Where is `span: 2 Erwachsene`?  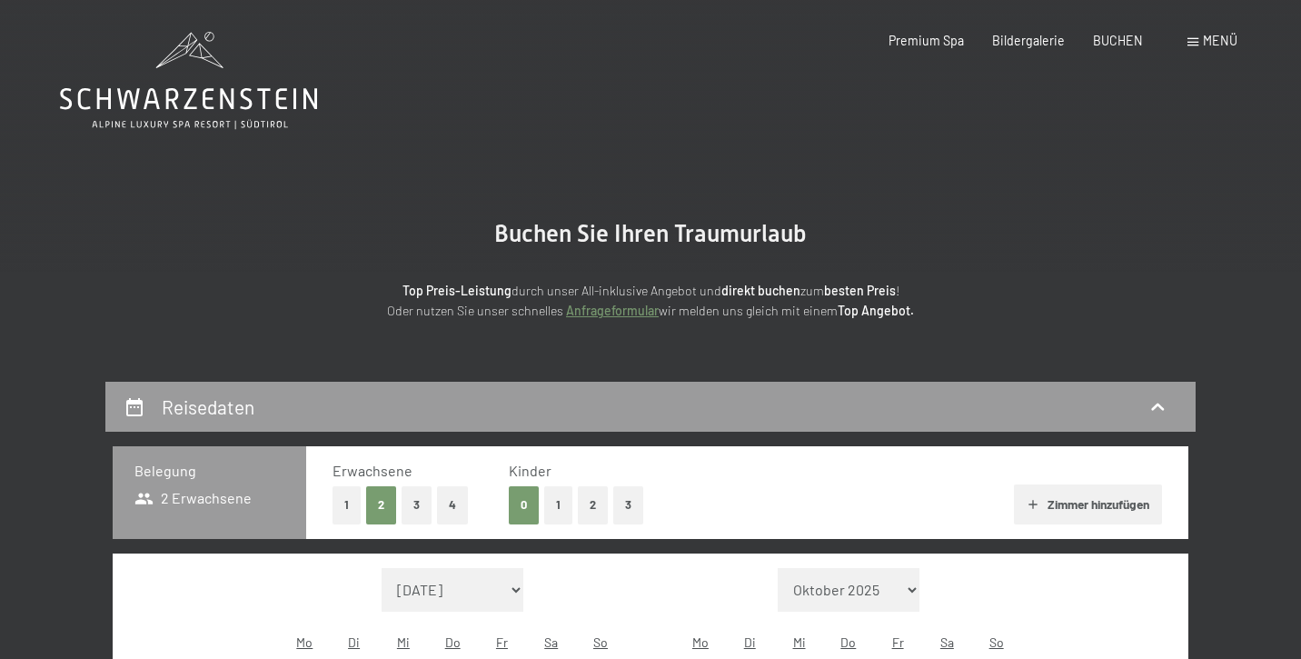 span: 2 Erwachsene is located at coordinates (193, 498).